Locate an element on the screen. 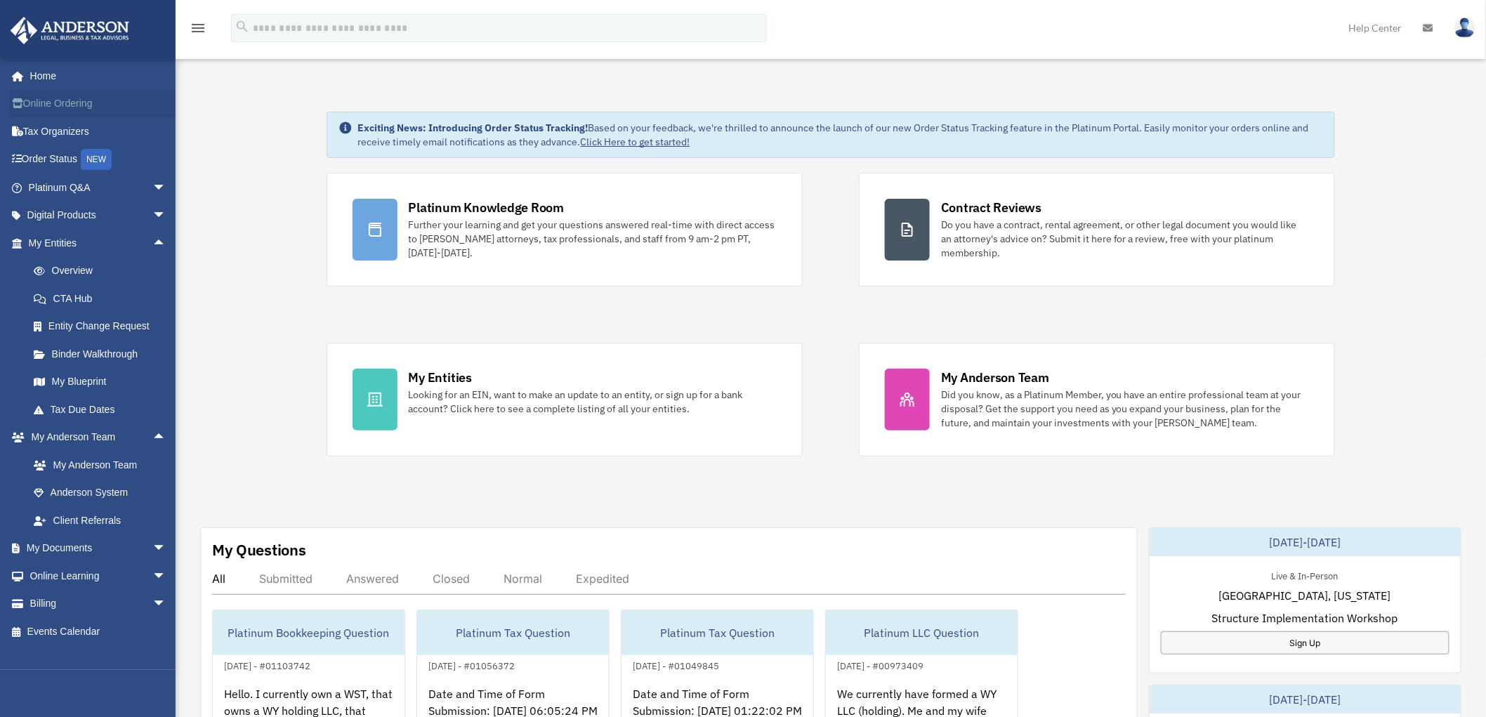  div: Sign Up is located at coordinates (1305, 643).